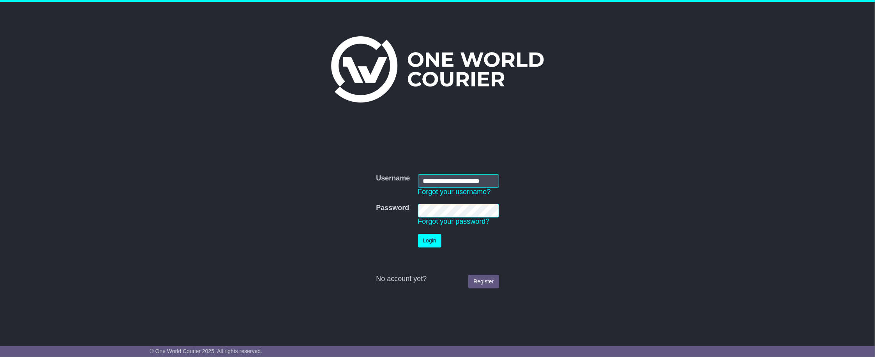 The height and width of the screenshot is (357, 875). What do you see at coordinates (454, 192) in the screenshot?
I see `a: Forgot your username?` at bounding box center [454, 192].